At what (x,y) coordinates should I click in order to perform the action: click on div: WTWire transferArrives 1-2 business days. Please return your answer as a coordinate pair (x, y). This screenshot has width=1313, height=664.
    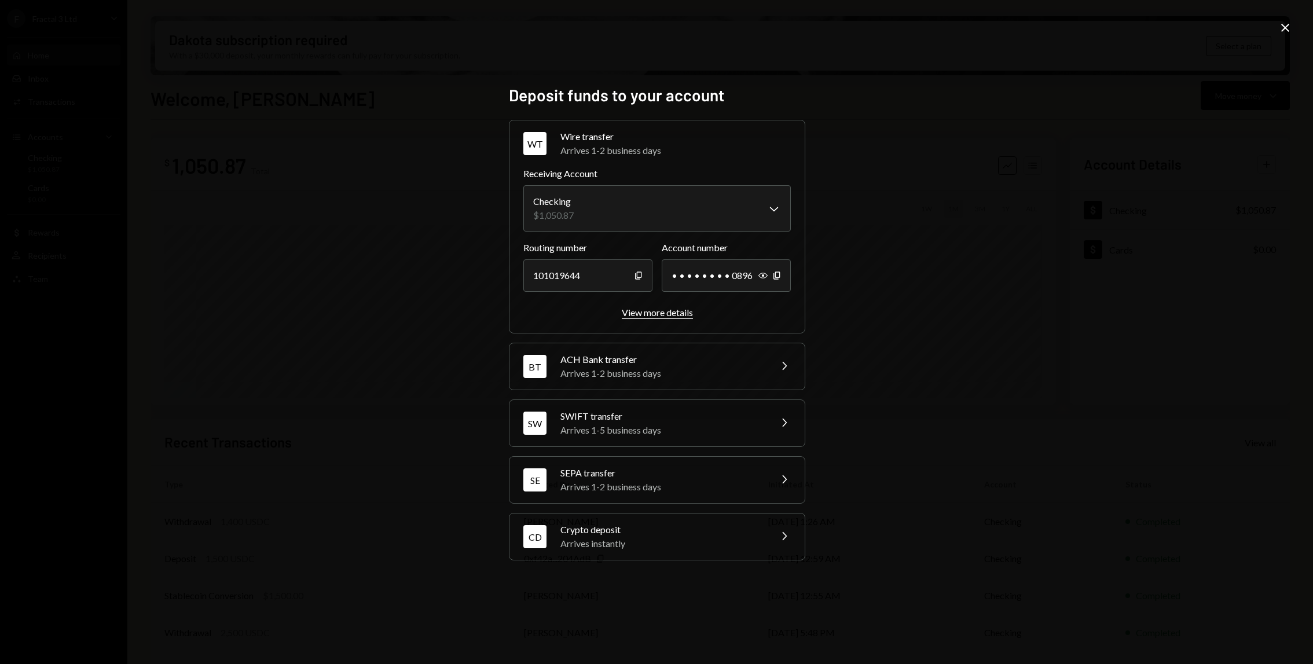
    Looking at the image, I should click on (657, 243).